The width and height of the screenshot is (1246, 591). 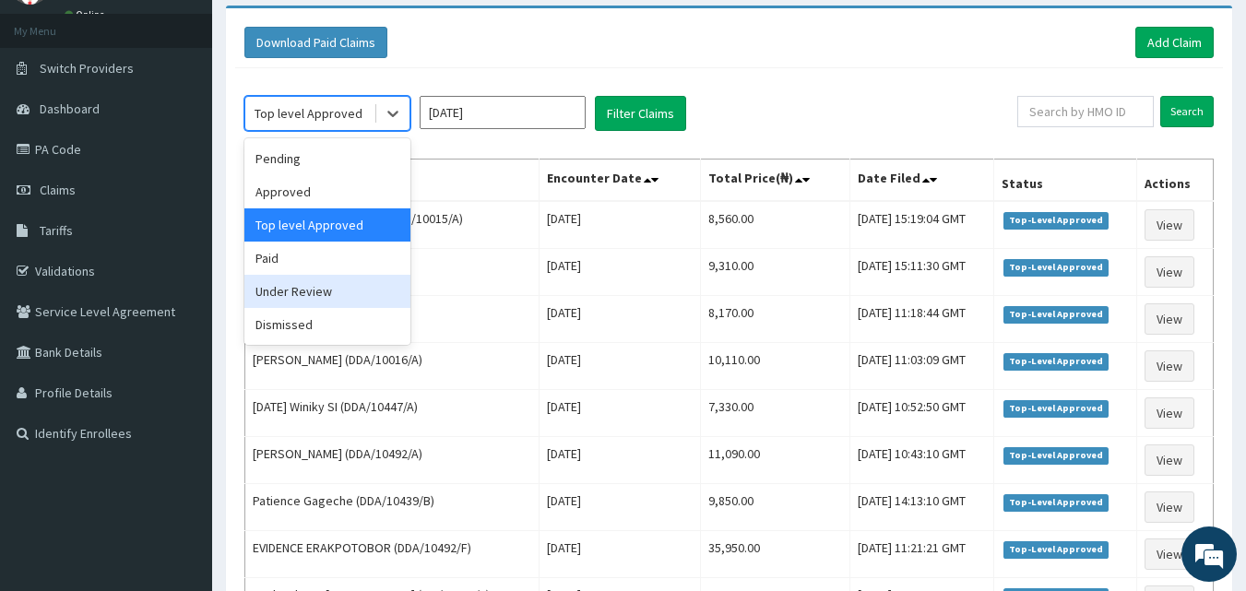 What do you see at coordinates (327, 192) in the screenshot?
I see `div: Approved` at bounding box center [327, 192].